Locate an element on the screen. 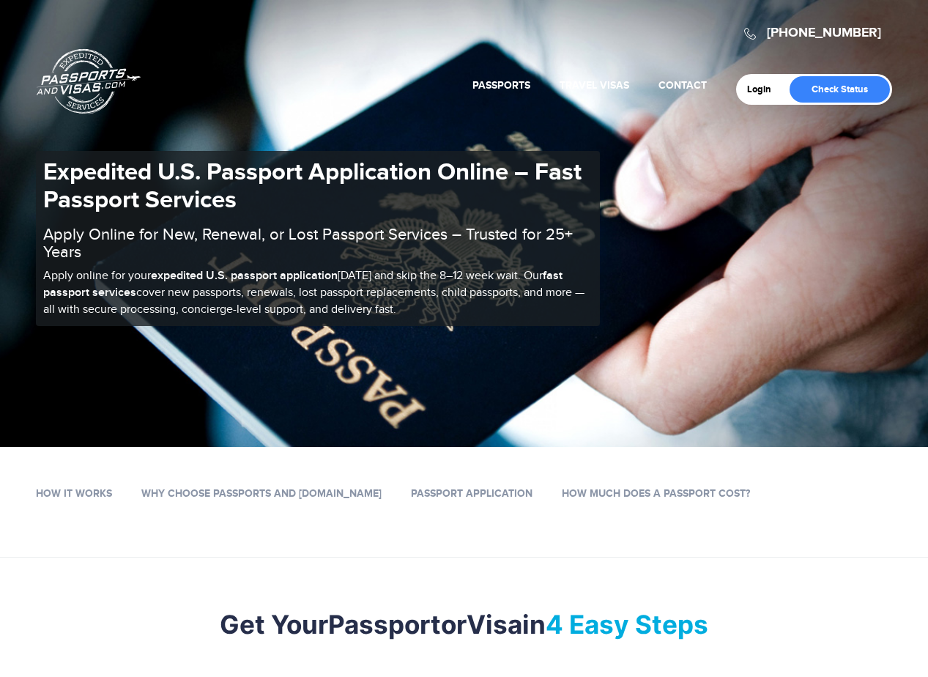 The height and width of the screenshot is (677, 928). strong: Passport is located at coordinates (385, 624).